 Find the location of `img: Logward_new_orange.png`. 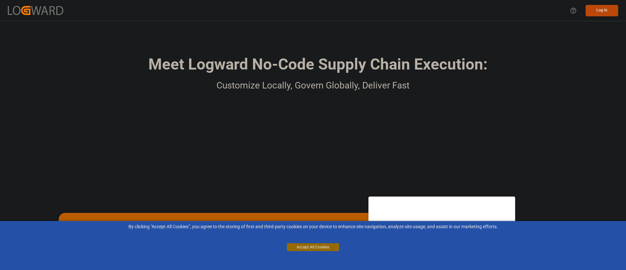

img: Logward_new_orange.png is located at coordinates (36, 10).